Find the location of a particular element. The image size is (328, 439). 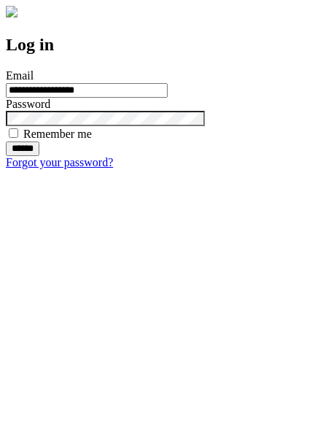

h2: Log in is located at coordinates (164, 44).